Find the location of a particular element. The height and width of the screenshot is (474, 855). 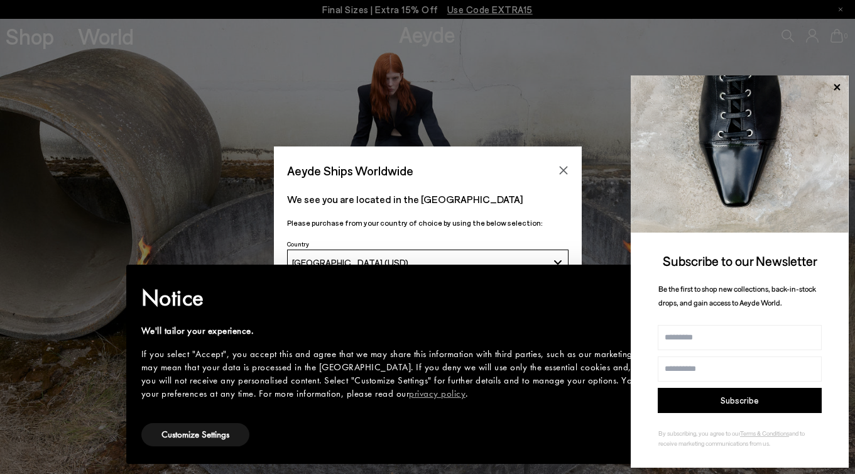

span: Subscribe to our Newsletter is located at coordinates (740, 260).